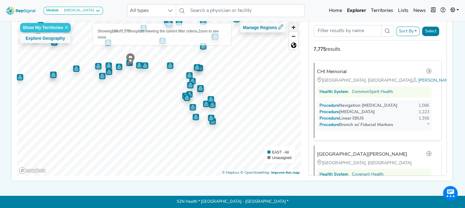 The height and width of the screenshot is (208, 465). Describe the element at coordinates (45, 38) in the screenshot. I see `button: Explore Geography` at that location.